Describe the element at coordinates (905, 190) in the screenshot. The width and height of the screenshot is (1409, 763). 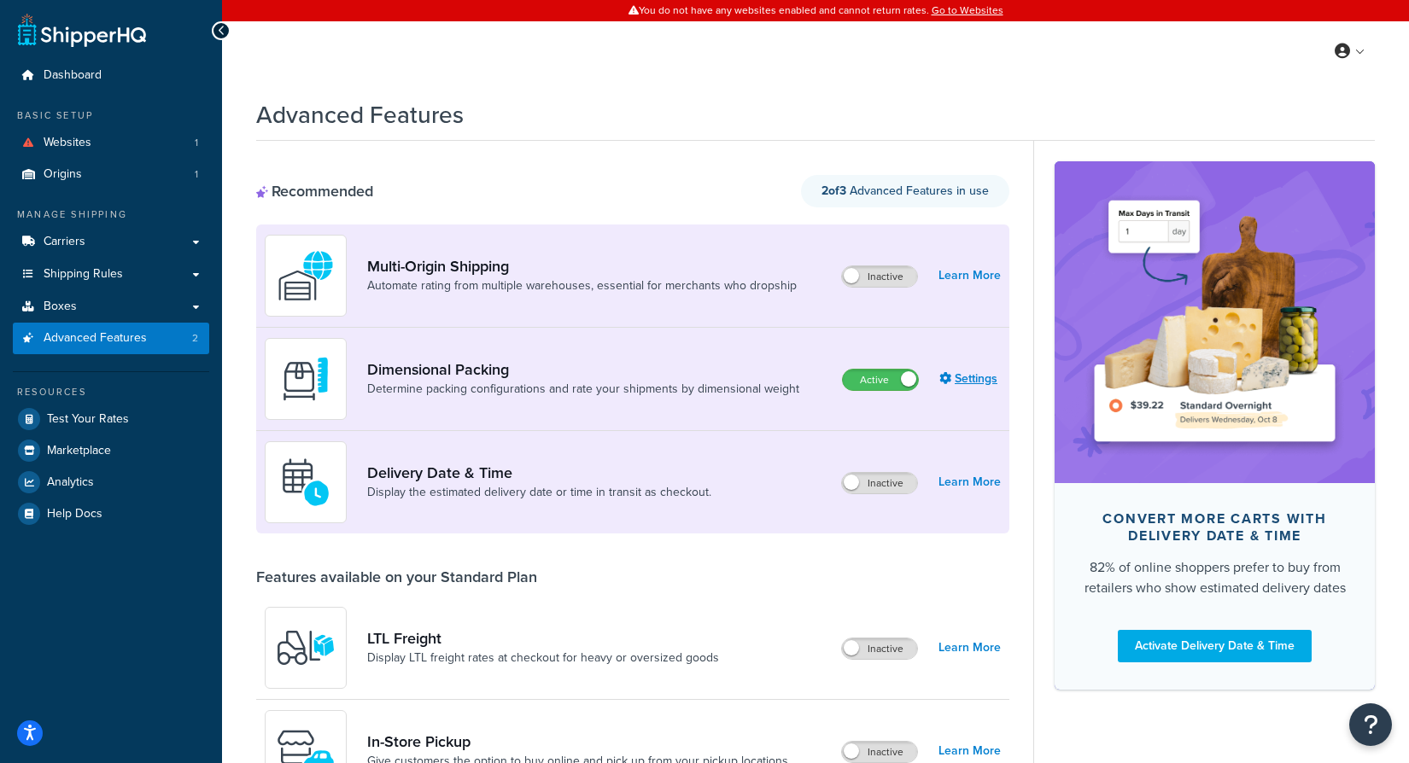
I see `span: Advanced Features in use` at that location.